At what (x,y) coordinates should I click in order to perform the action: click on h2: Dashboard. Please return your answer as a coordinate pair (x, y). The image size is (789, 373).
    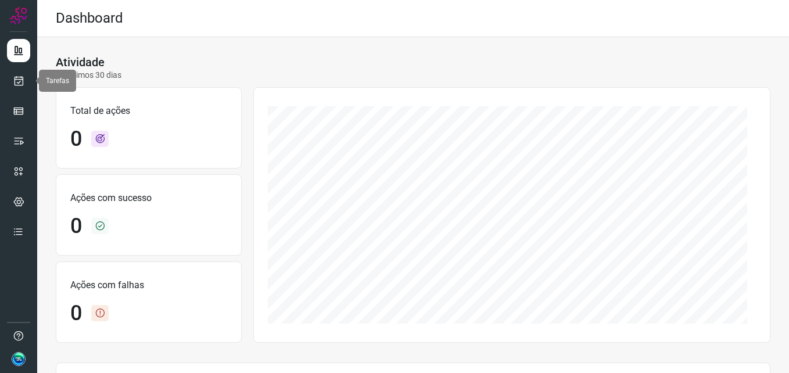
    Looking at the image, I should click on (89, 18).